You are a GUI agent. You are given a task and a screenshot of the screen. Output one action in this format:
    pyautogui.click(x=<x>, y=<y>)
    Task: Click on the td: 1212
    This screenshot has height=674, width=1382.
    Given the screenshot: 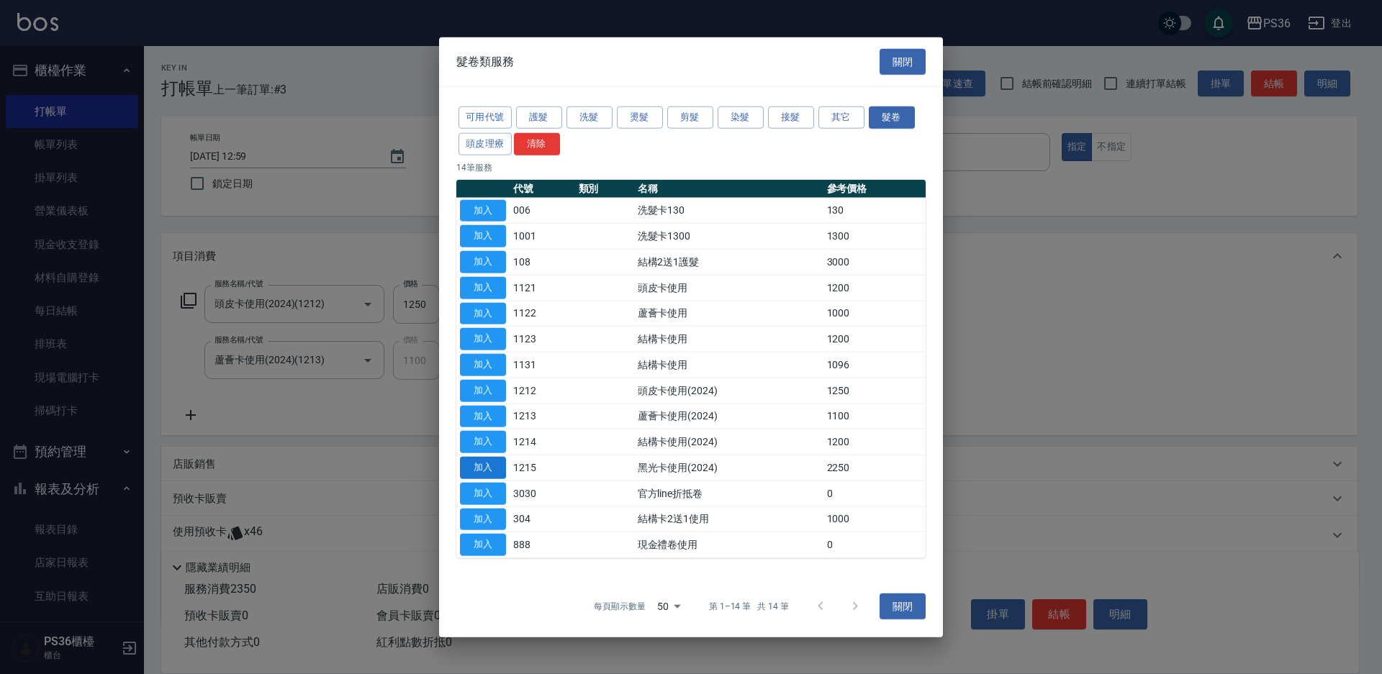 What is the action you would take?
    pyautogui.click(x=542, y=391)
    